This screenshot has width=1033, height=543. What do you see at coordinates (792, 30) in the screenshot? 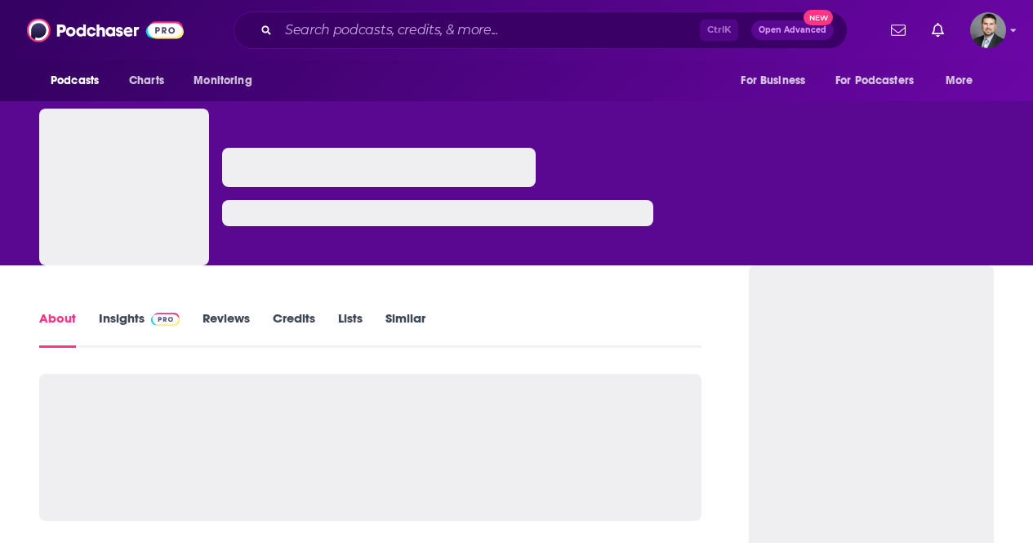
I see `span: Open Advanced` at bounding box center [792, 30].